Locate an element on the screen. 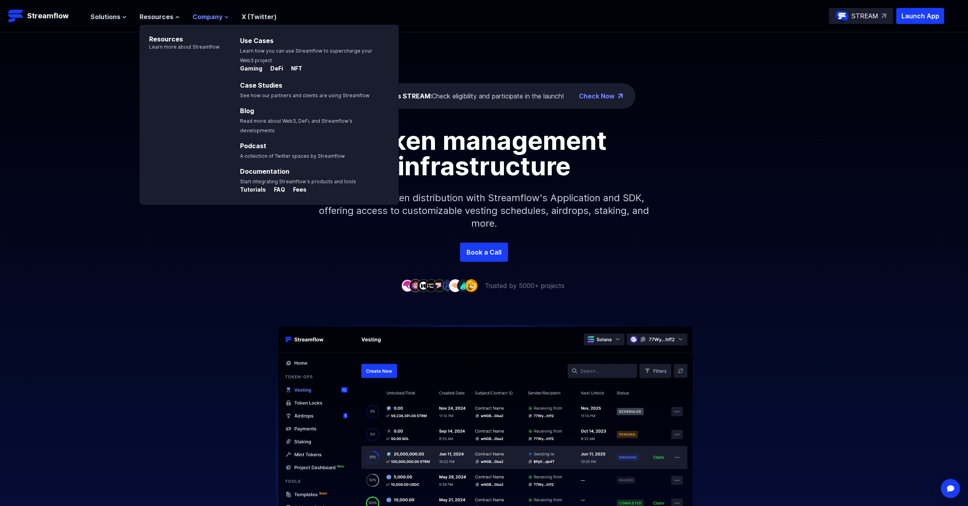 This screenshot has height=506, width=968. p: Trusted by 5000+ projects is located at coordinates (525, 286).